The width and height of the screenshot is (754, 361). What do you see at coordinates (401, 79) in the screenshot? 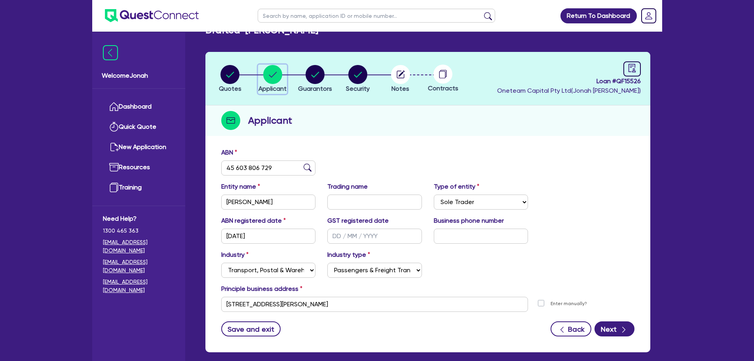
I see `button: Notes` at bounding box center [401, 79].